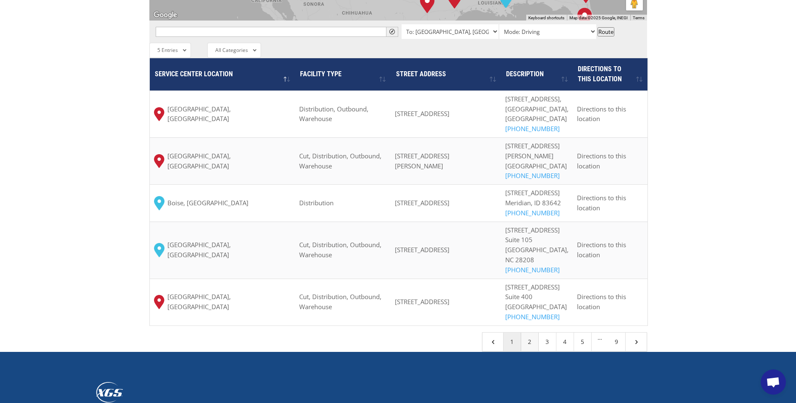 The height and width of the screenshot is (403, 796). I want to click on span: Distribution, Outbound, Warehouse, so click(333, 114).